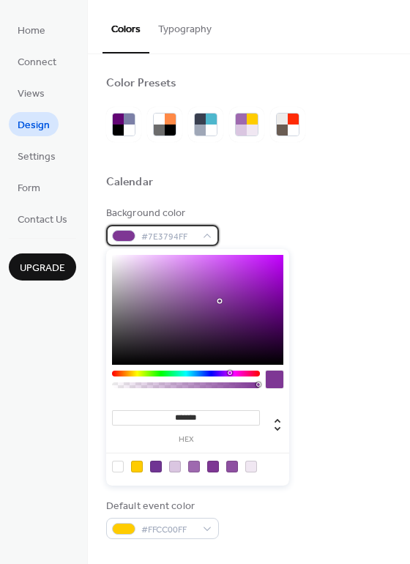  Describe the element at coordinates (130, 183) in the screenshot. I see `div: Calendar` at that location.